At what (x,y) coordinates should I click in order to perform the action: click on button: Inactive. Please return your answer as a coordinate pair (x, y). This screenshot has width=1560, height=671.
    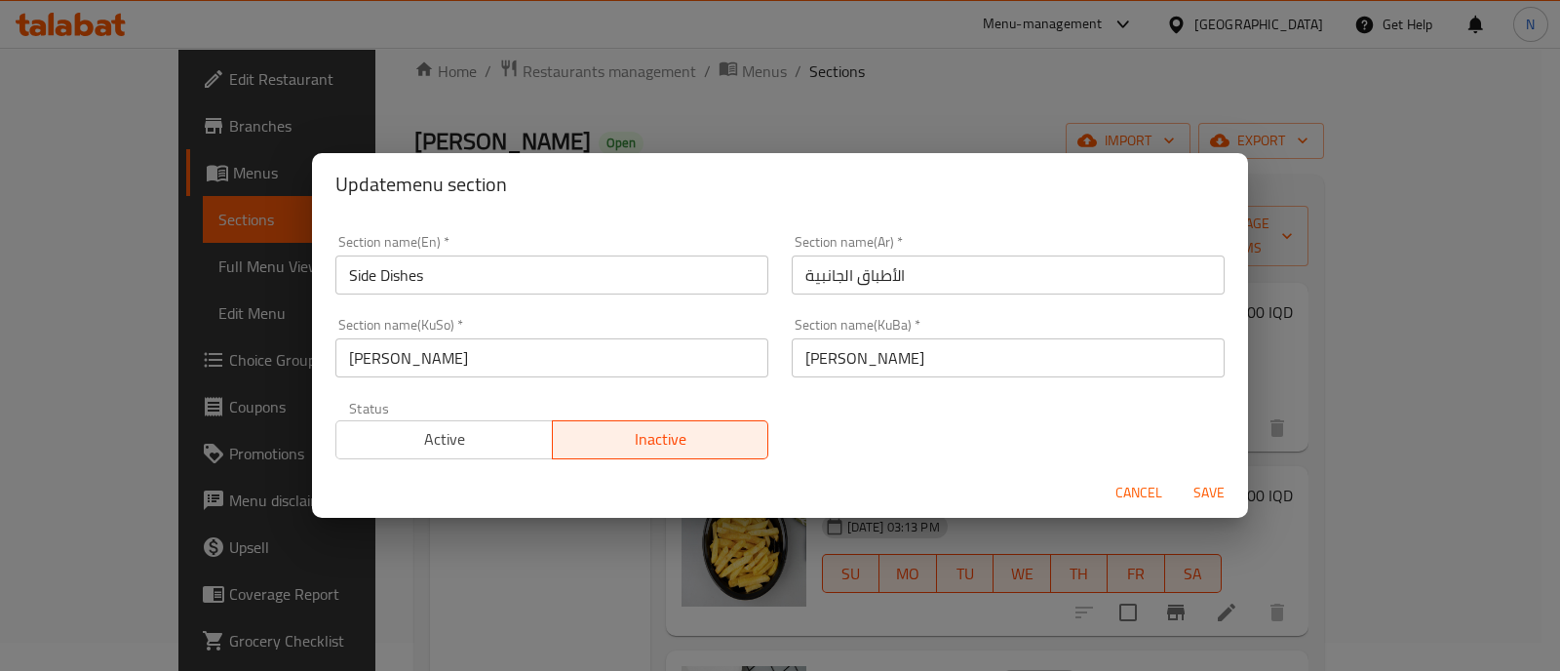
    Looking at the image, I should click on (660, 440).